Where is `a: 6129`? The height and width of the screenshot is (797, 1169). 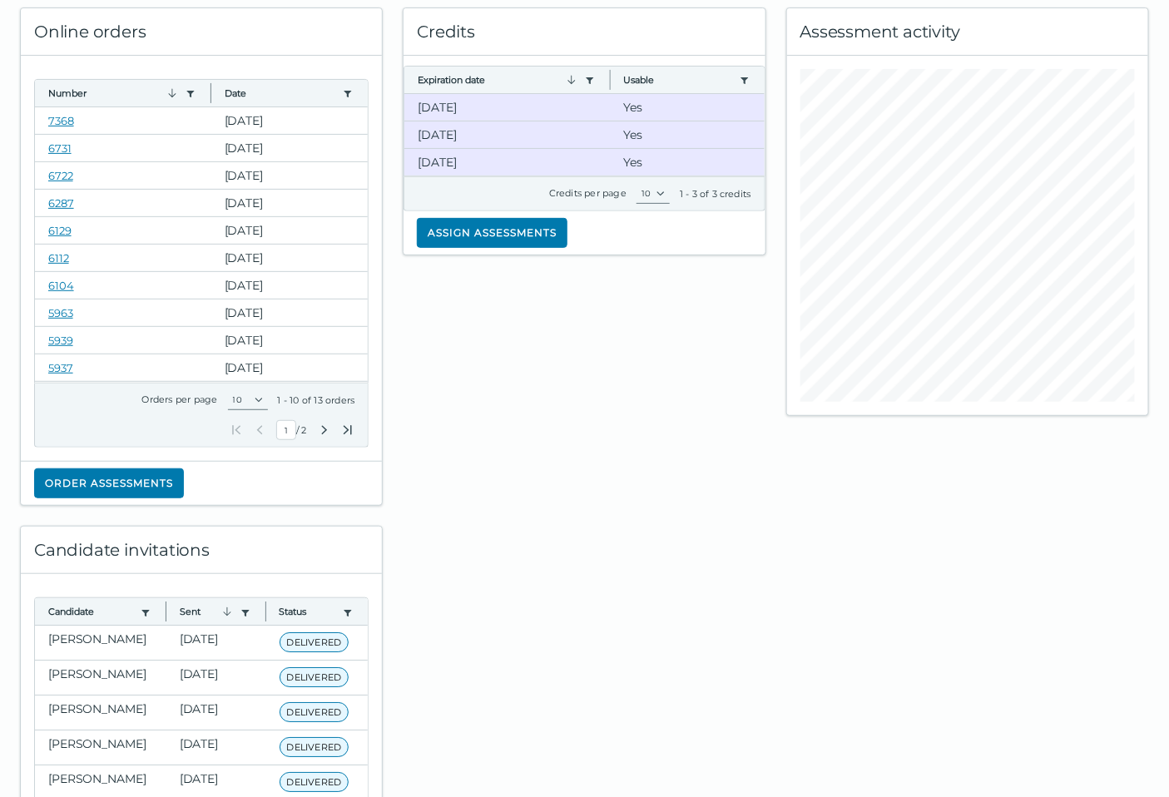 a: 6129 is located at coordinates (60, 230).